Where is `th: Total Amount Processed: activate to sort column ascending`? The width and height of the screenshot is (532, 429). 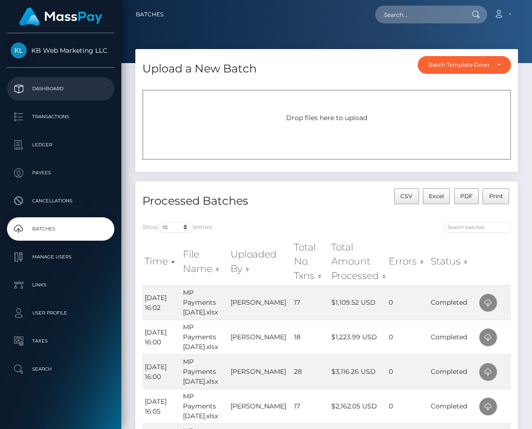
th: Total Amount Processed: activate to sort column ascending is located at coordinates (358, 261).